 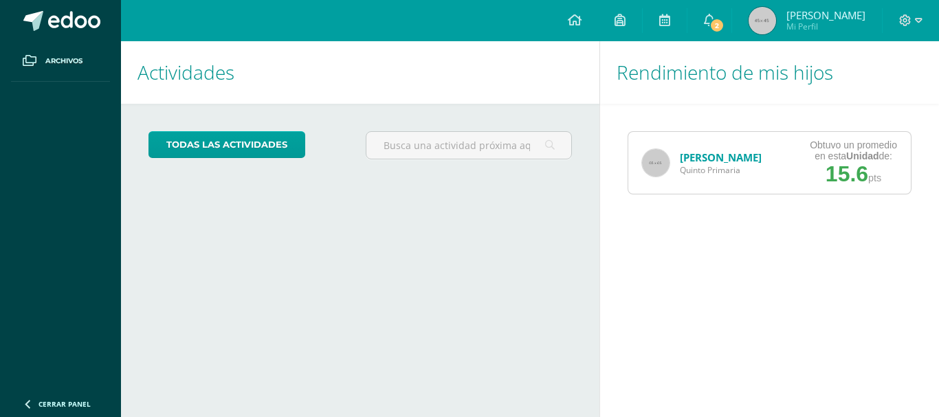 I want to click on h1: Actividades, so click(x=360, y=72).